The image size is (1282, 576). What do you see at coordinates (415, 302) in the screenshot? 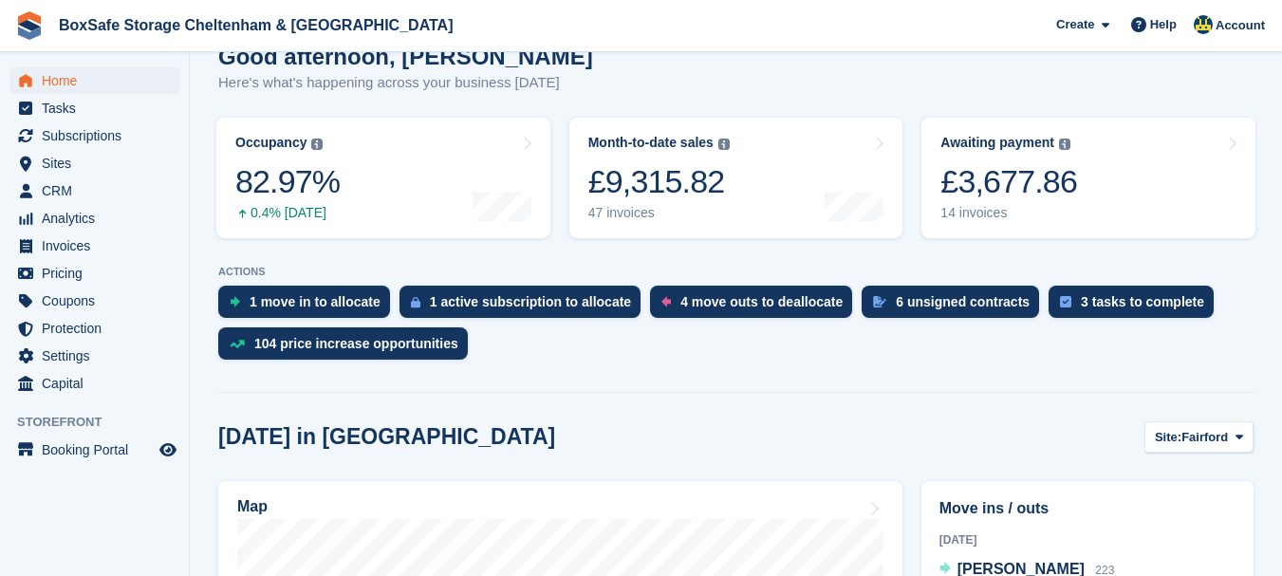
I see `img: active_subscription_to_allocate_icon-d502201f5373d7db506a760aba3b589e785aa758c864c3986d89f69b8ff3...` at bounding box center [415, 302].